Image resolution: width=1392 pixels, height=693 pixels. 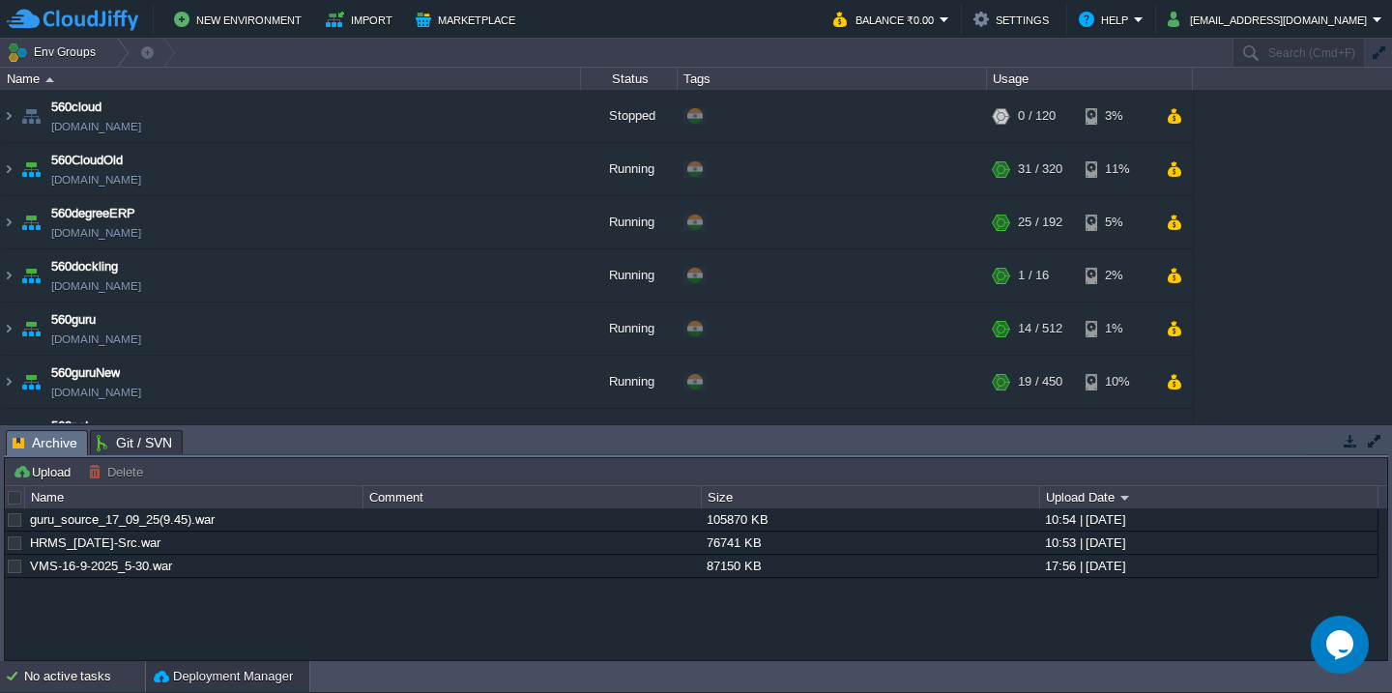 I want to click on div: Comment, so click(x=533, y=497).